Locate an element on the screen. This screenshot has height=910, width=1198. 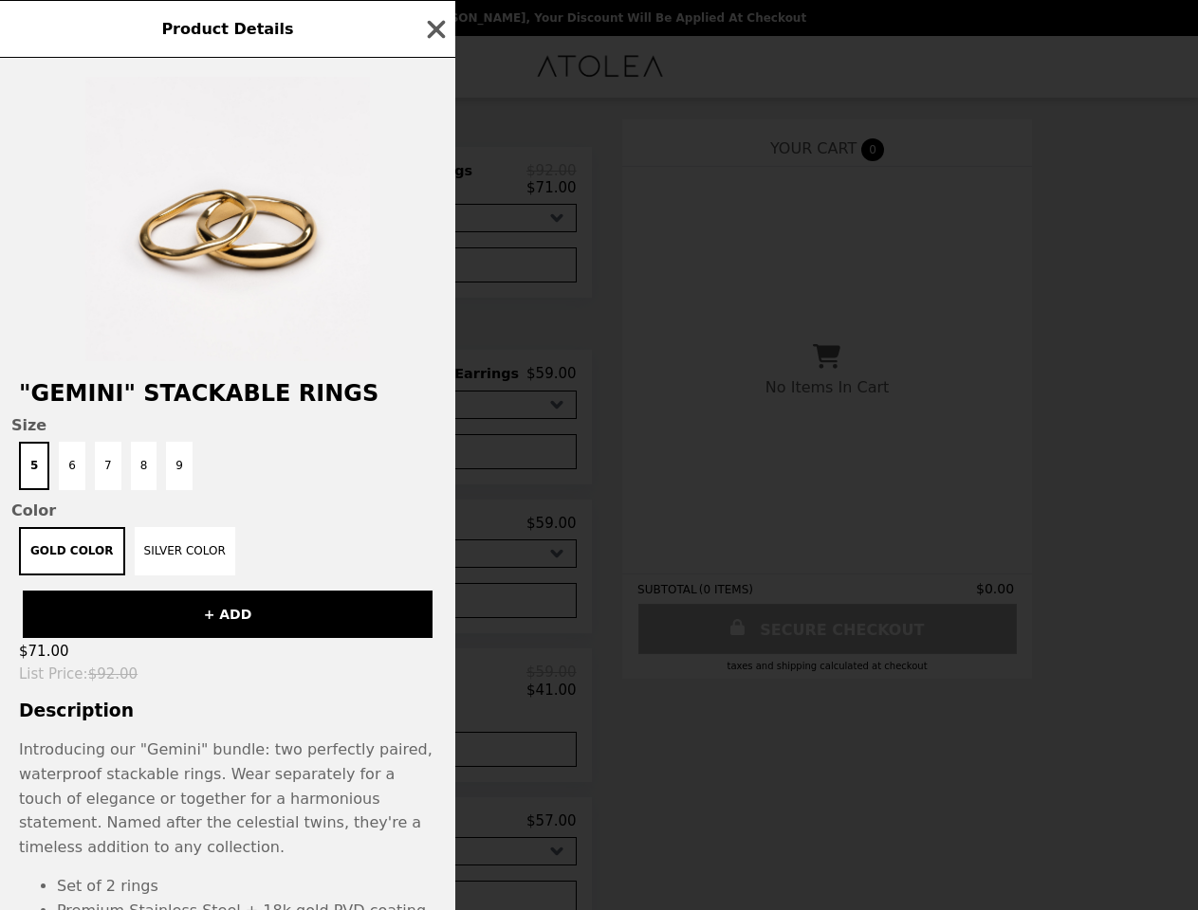
p: Introducing our "Gemini" bundle: two perfectly paired, waterproof stackable rings. Wear separatel... is located at coordinates (228, 798).